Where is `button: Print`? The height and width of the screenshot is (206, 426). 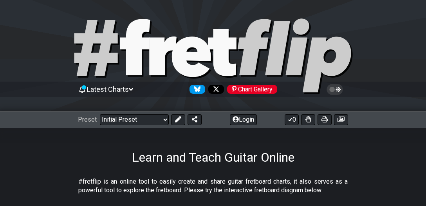 button: Print is located at coordinates (325, 119).